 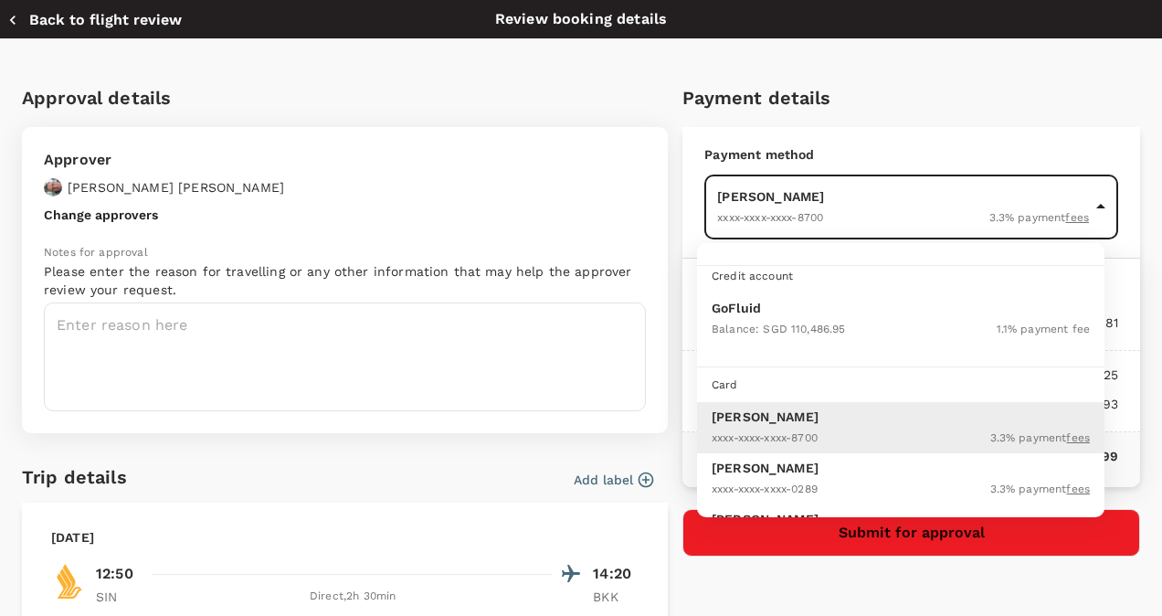 I want to click on span: XXXX-XXXX-XXXX-0289, so click(x=764, y=489).